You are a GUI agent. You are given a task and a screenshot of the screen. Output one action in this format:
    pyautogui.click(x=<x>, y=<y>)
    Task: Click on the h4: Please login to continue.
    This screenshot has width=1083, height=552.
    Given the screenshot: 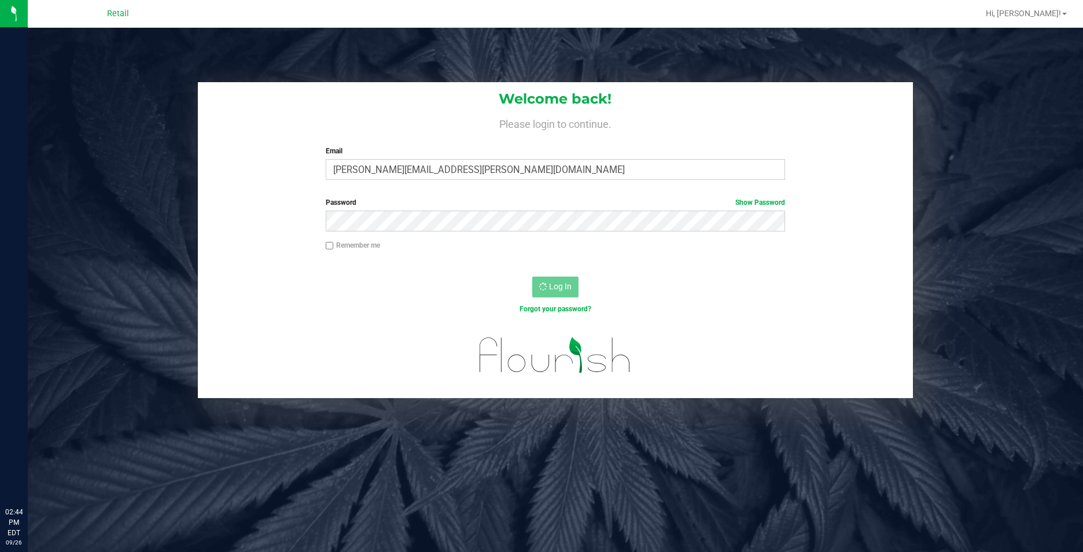 What is the action you would take?
    pyautogui.click(x=555, y=123)
    